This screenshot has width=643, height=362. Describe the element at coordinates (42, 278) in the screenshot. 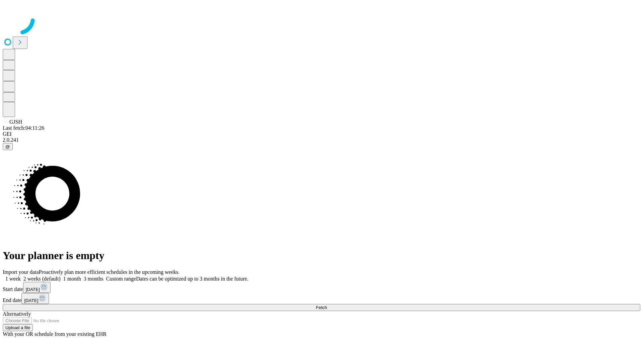

I see `span: 2 weeks (default)` at that location.